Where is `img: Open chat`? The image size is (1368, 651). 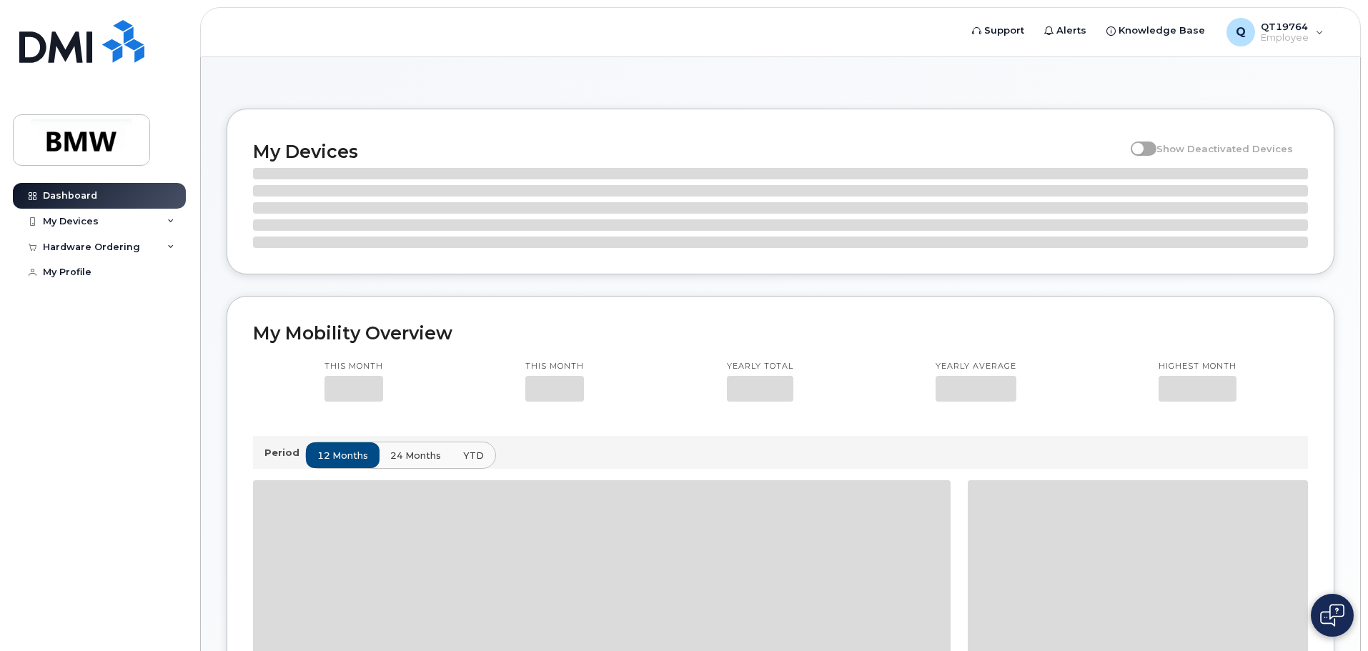
img: Open chat is located at coordinates (1332, 615).